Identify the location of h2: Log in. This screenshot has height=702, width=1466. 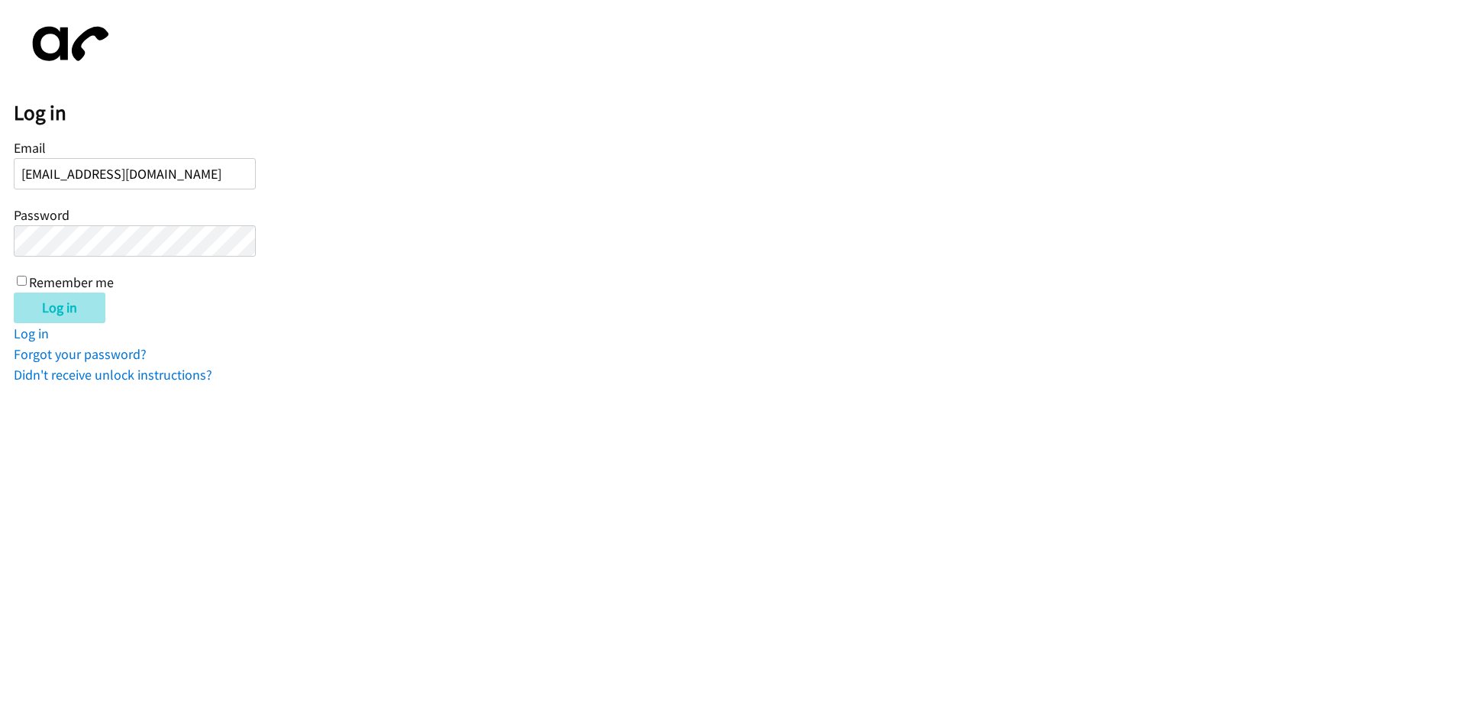
(740, 113).